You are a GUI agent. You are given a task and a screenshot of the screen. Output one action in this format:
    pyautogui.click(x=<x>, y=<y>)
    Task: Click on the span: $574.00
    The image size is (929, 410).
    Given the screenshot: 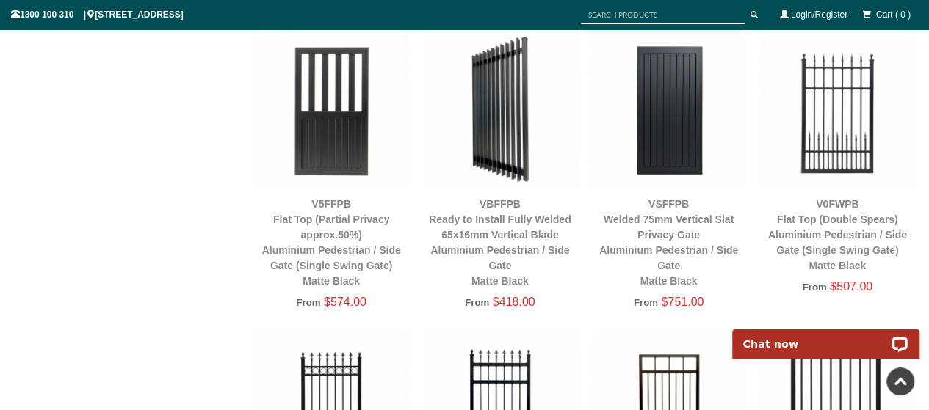 What is the action you would take?
    pyautogui.click(x=345, y=302)
    